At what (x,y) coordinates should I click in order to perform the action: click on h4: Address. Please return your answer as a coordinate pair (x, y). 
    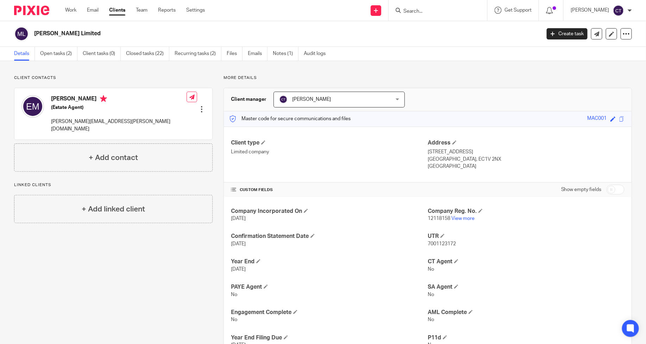
    Looking at the image, I should click on (526, 143).